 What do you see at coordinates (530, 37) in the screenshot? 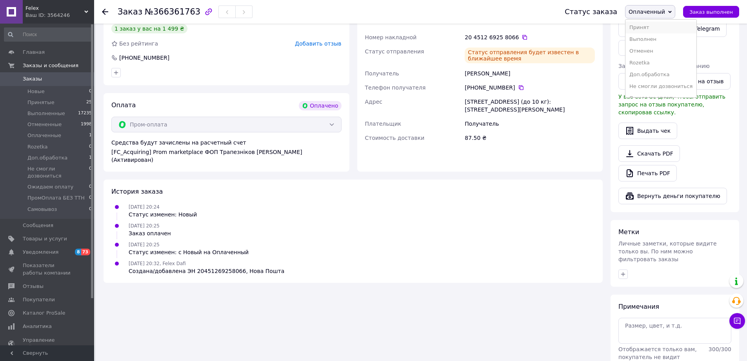
I see `div: 20 4512 6925 8066` at bounding box center [530, 37].